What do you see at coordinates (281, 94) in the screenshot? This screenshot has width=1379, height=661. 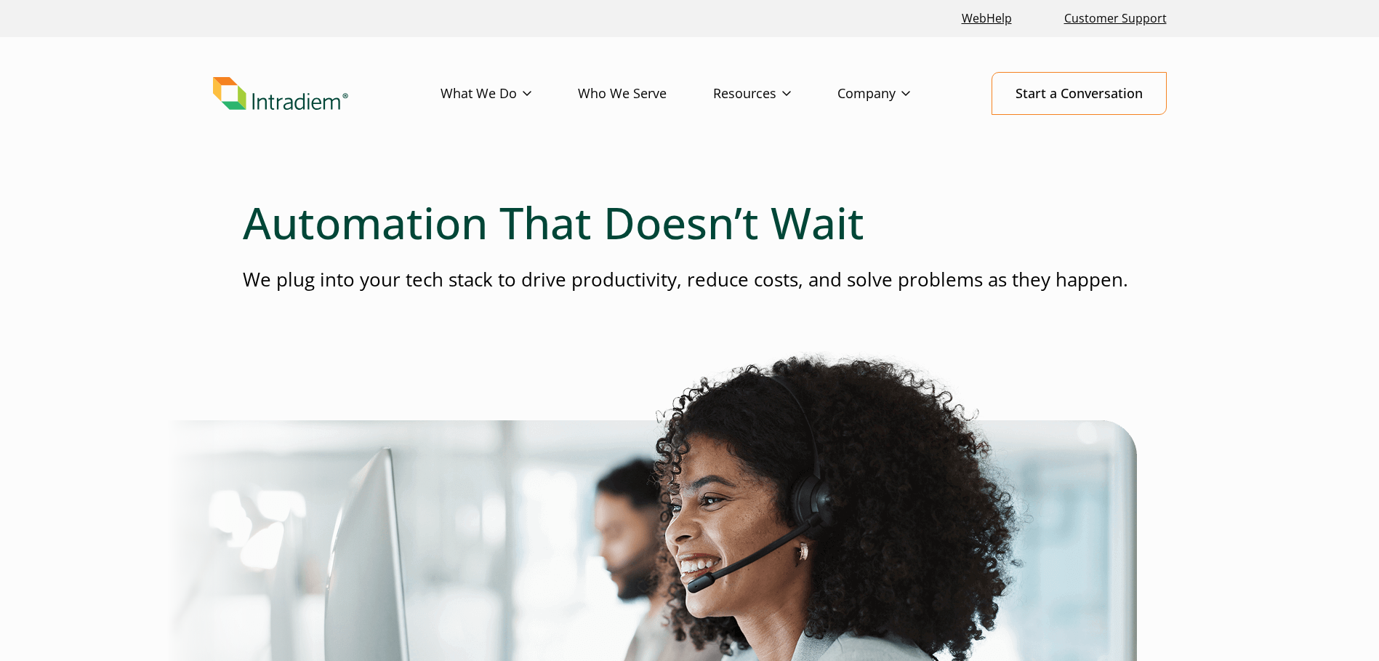 I see `img: Intradiem` at bounding box center [281, 94].